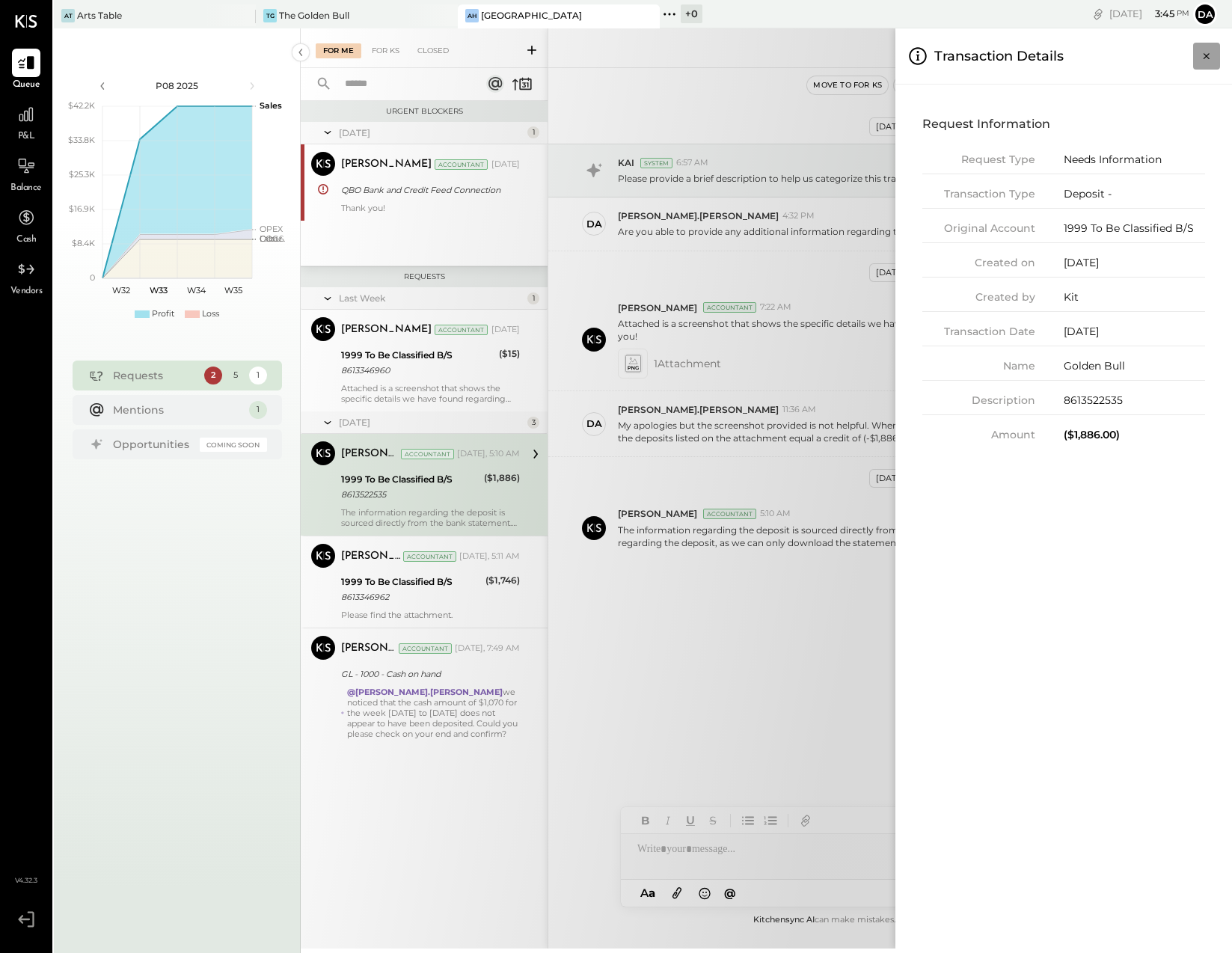  What do you see at coordinates (1098, 14) in the screenshot?
I see `div: copy link` at bounding box center [1098, 14].